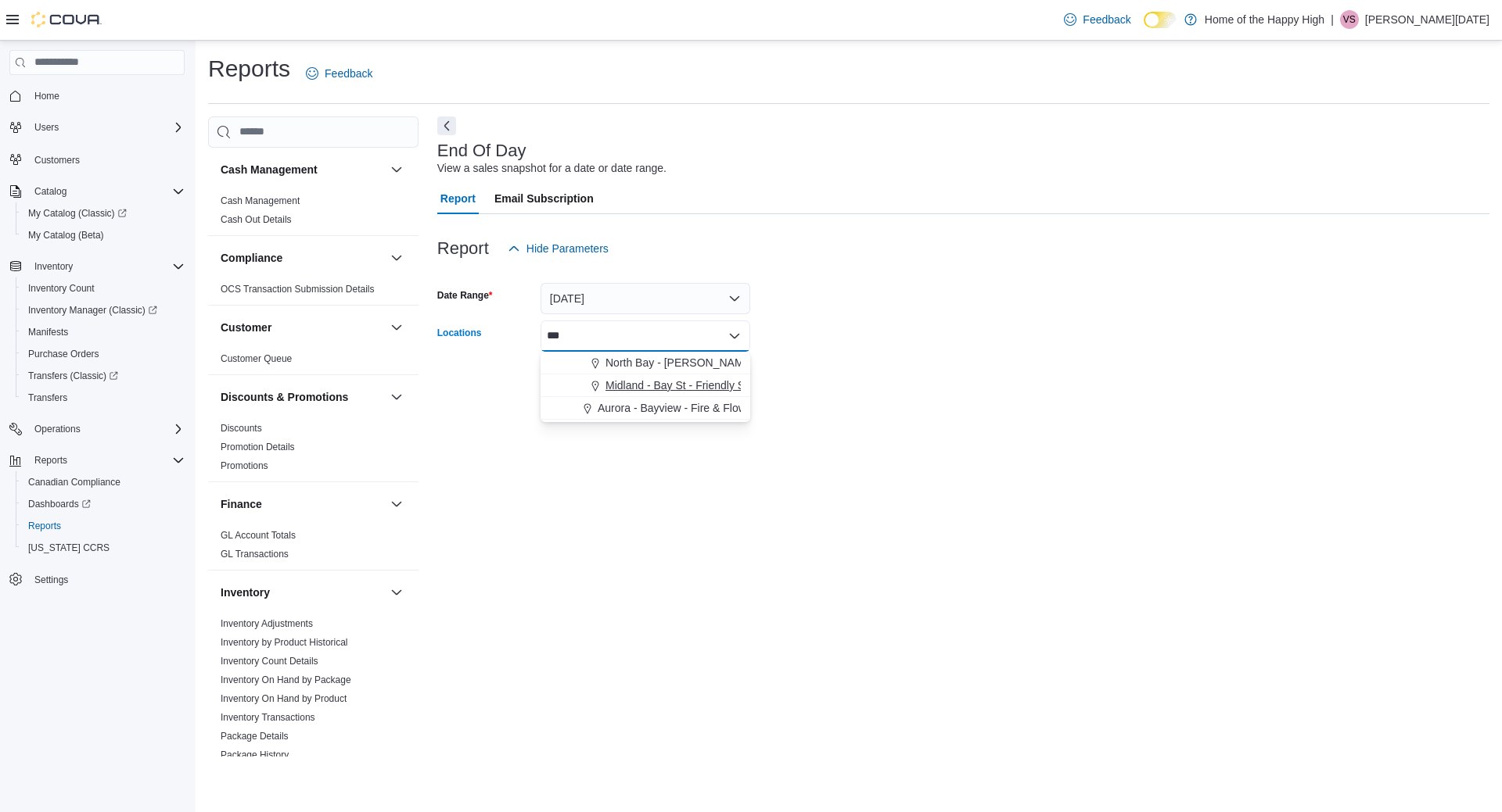 Image resolution: width=1502 pixels, height=812 pixels. I want to click on div: Discounts & Promotions, so click(313, 450).